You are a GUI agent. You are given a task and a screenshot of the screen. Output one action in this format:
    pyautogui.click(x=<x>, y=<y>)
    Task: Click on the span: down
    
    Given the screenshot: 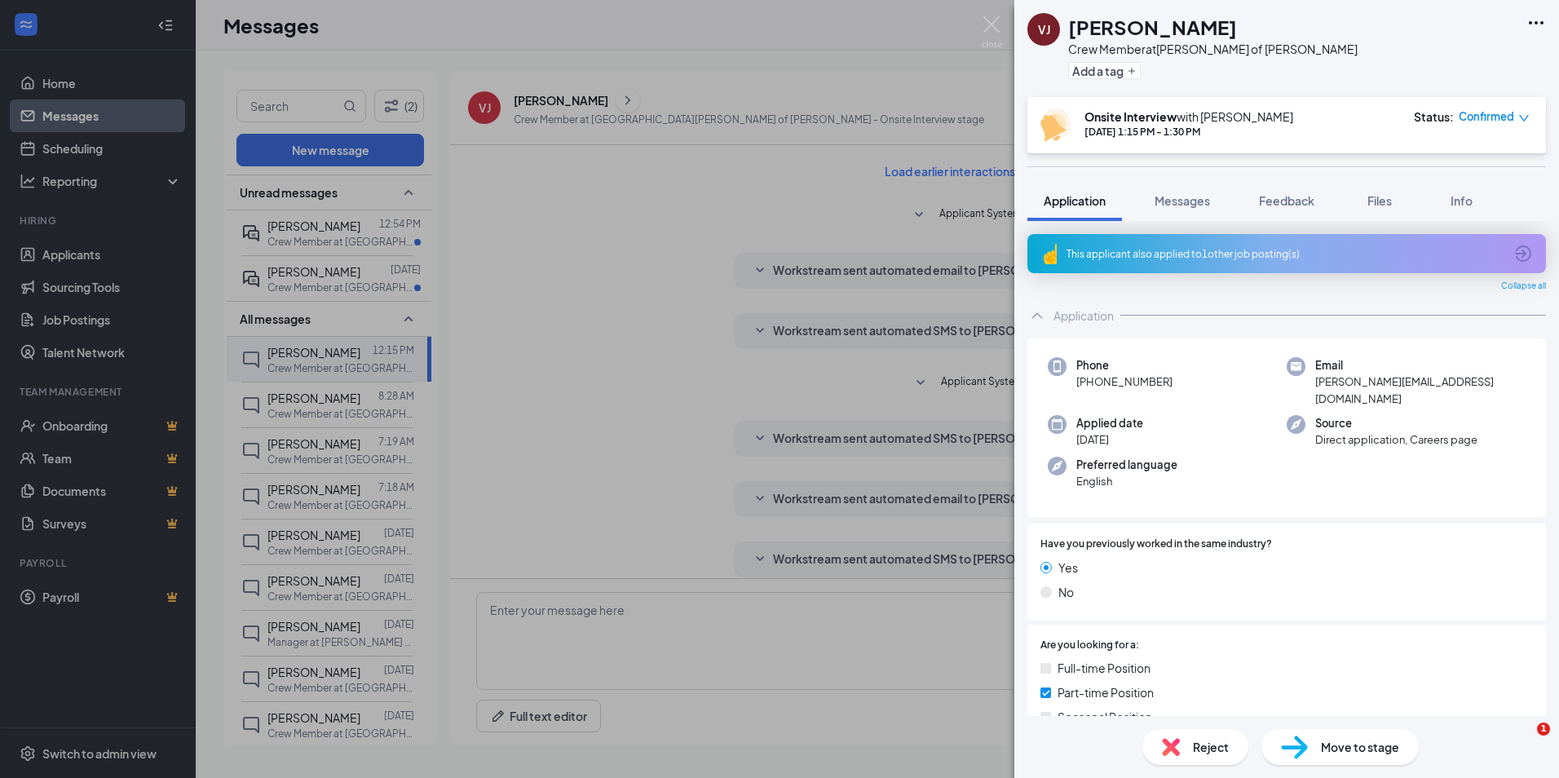 What is the action you would take?
    pyautogui.click(x=1524, y=118)
    